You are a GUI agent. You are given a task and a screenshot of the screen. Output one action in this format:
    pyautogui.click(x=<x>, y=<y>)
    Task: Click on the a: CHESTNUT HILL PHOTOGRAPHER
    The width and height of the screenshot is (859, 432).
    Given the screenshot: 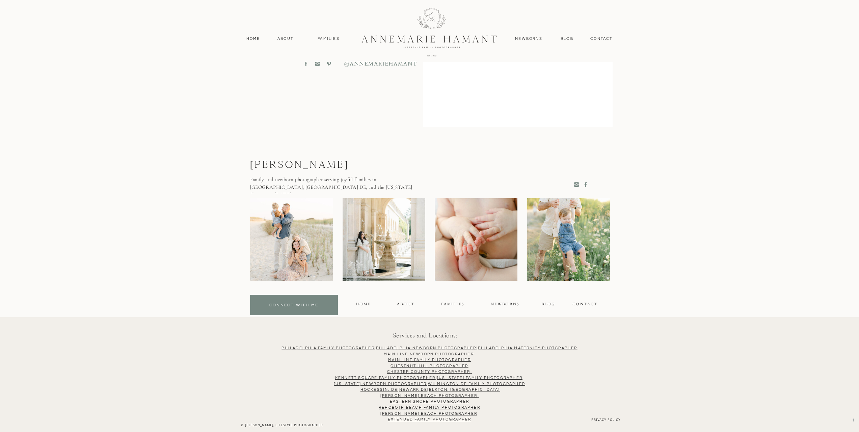 What is the action you would take?
    pyautogui.click(x=430, y=366)
    